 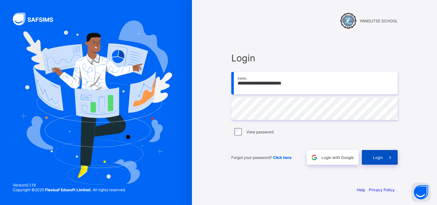 I want to click on span: Login with Google, so click(x=338, y=157).